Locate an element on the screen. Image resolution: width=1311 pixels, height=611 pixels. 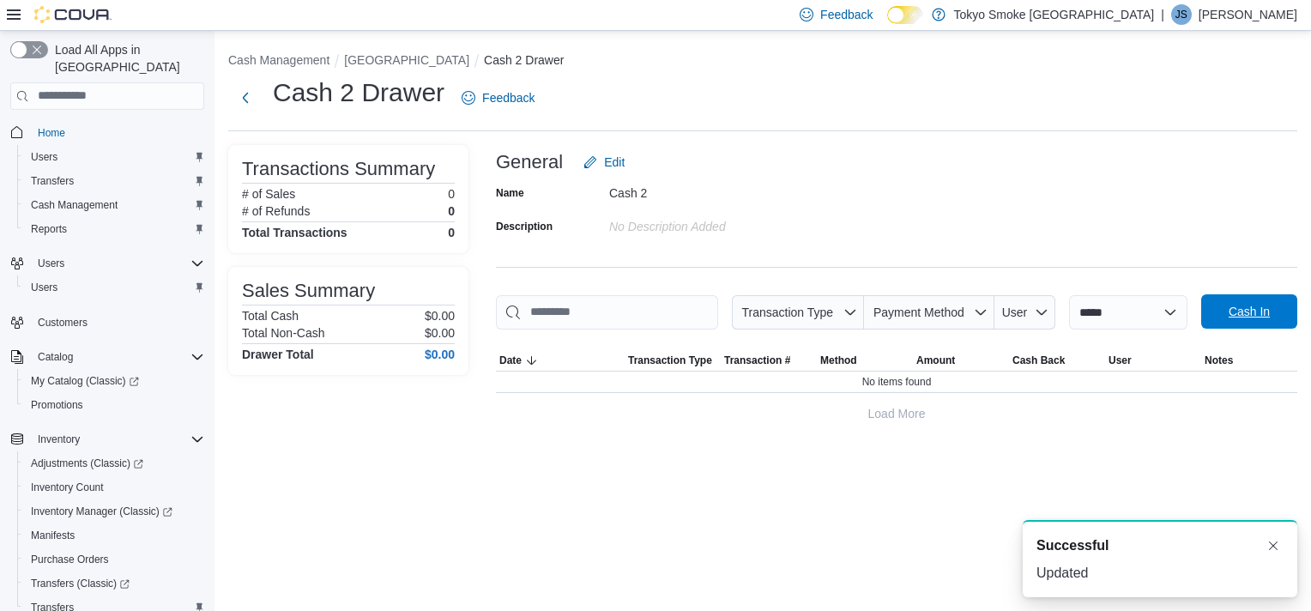
button: Amount is located at coordinates (961, 360).